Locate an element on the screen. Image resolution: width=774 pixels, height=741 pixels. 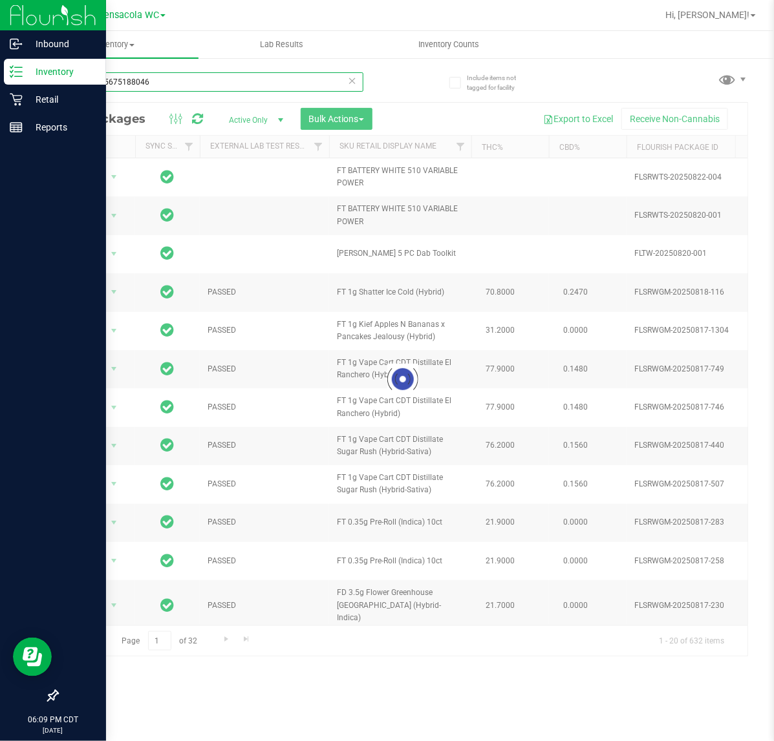
a: Inventory is located at coordinates (114, 45).